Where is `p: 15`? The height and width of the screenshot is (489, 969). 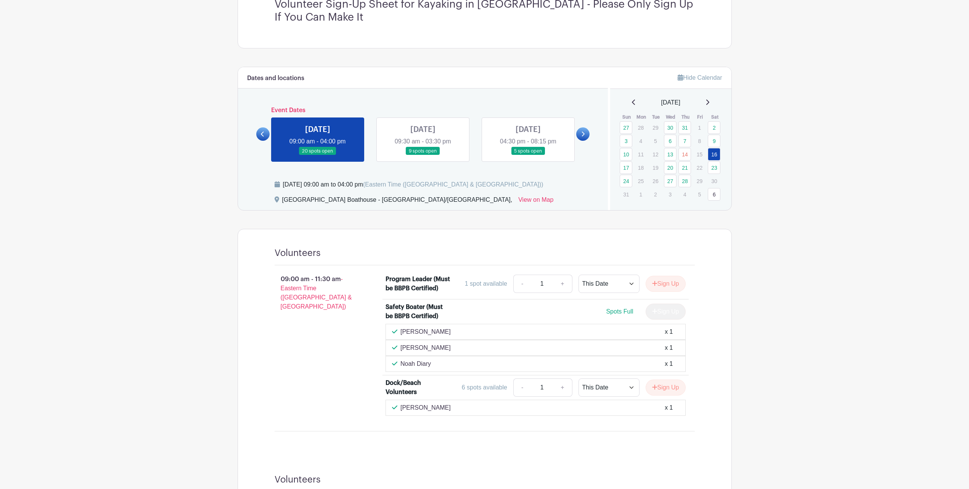 p: 15 is located at coordinates (699, 154).